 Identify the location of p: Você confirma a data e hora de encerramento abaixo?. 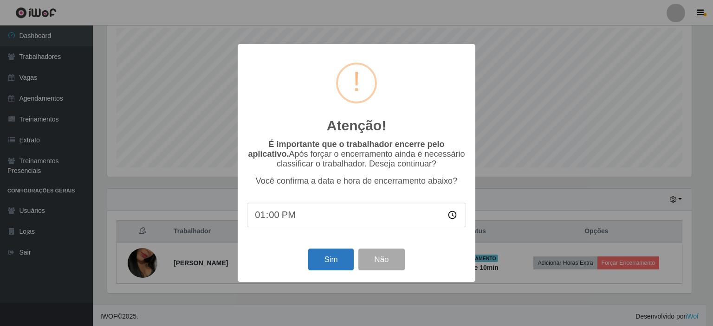
(357, 181).